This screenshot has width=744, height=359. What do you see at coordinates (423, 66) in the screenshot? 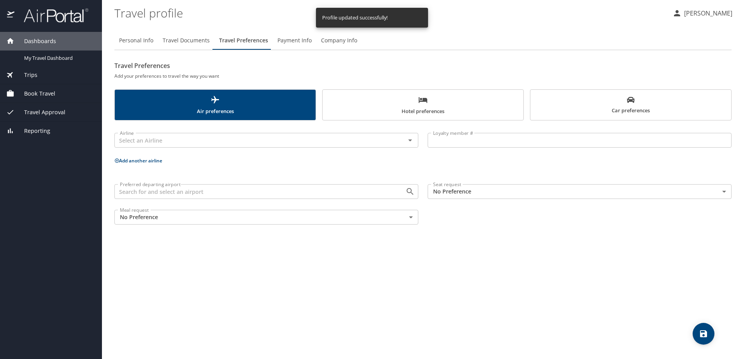
I see `h2: Travel Preferences` at bounding box center [423, 66].